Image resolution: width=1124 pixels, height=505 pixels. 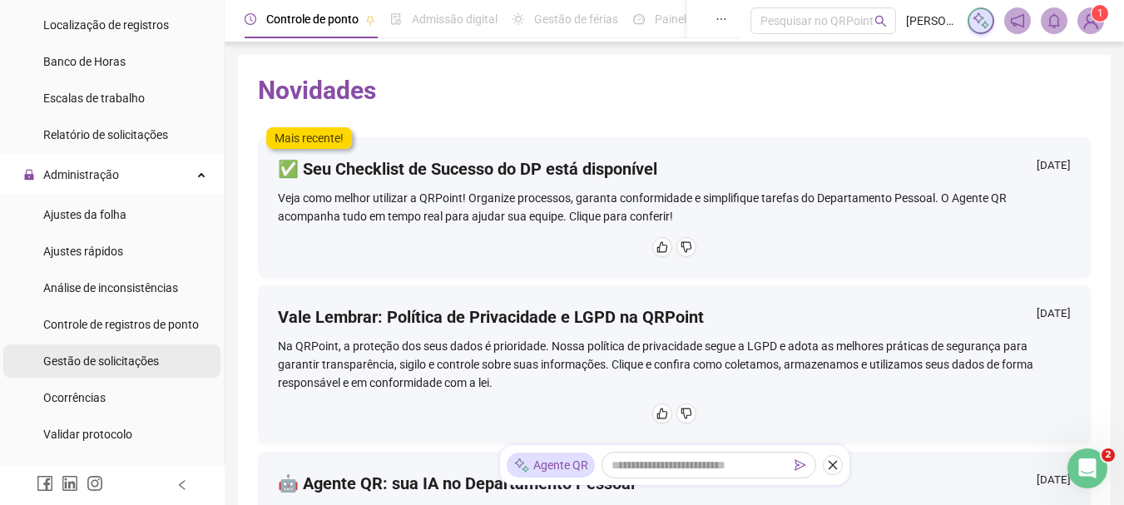 I want to click on span: Banco de Horas, so click(x=84, y=62).